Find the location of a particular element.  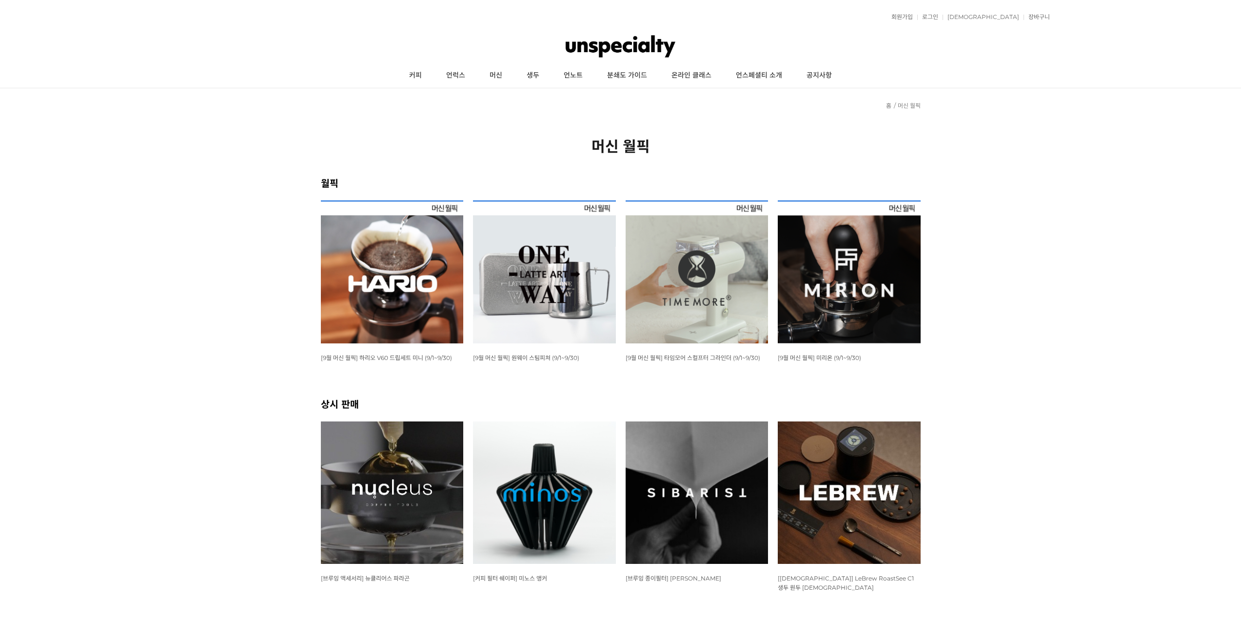

a: 공지사항 is located at coordinates (819, 76).